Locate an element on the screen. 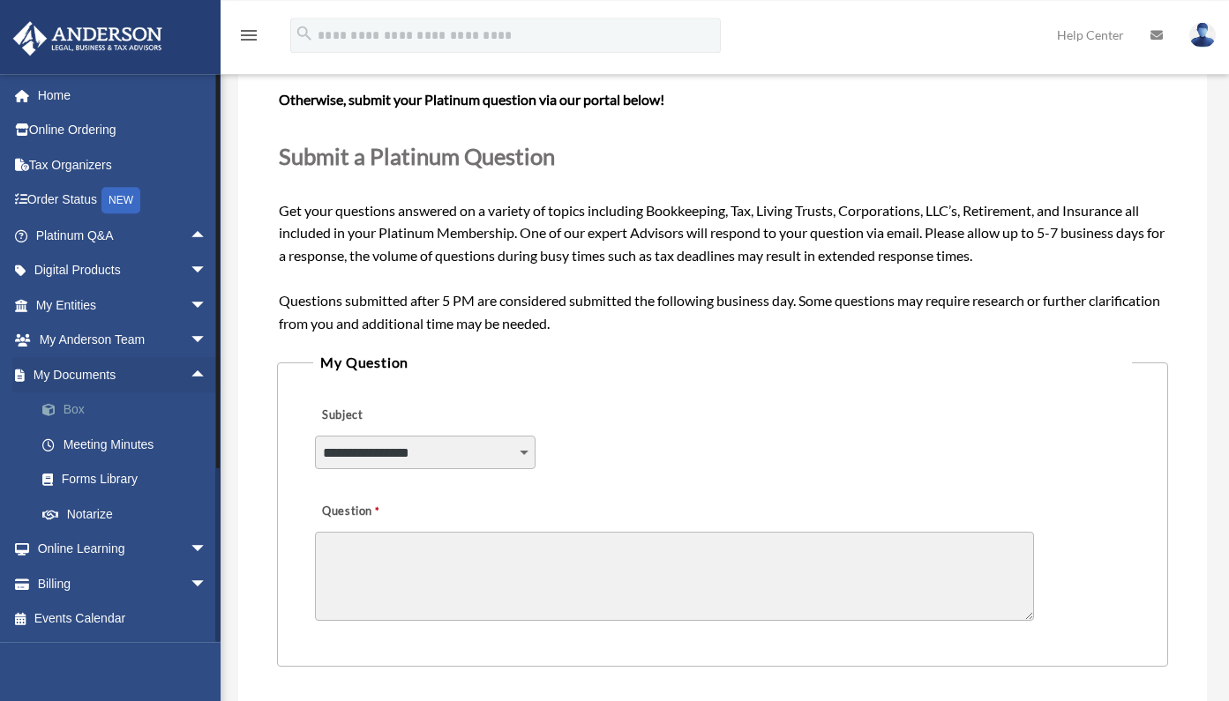 This screenshot has height=701, width=1229. a: menu is located at coordinates (249, 38).